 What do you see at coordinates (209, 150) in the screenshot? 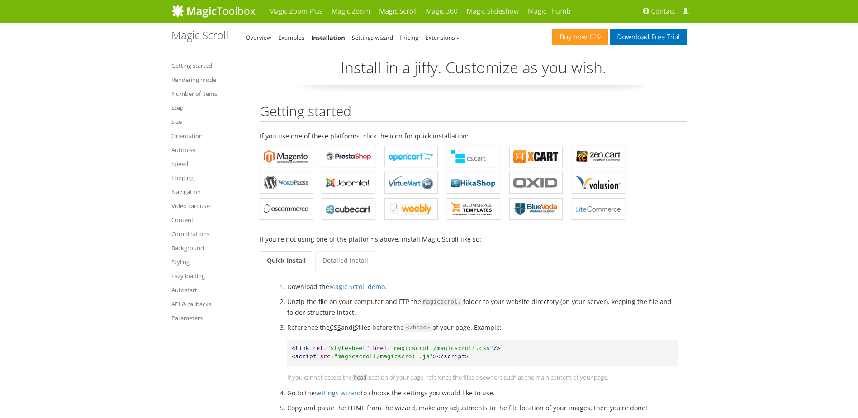
I see `a: Autoplay` at bounding box center [209, 150].